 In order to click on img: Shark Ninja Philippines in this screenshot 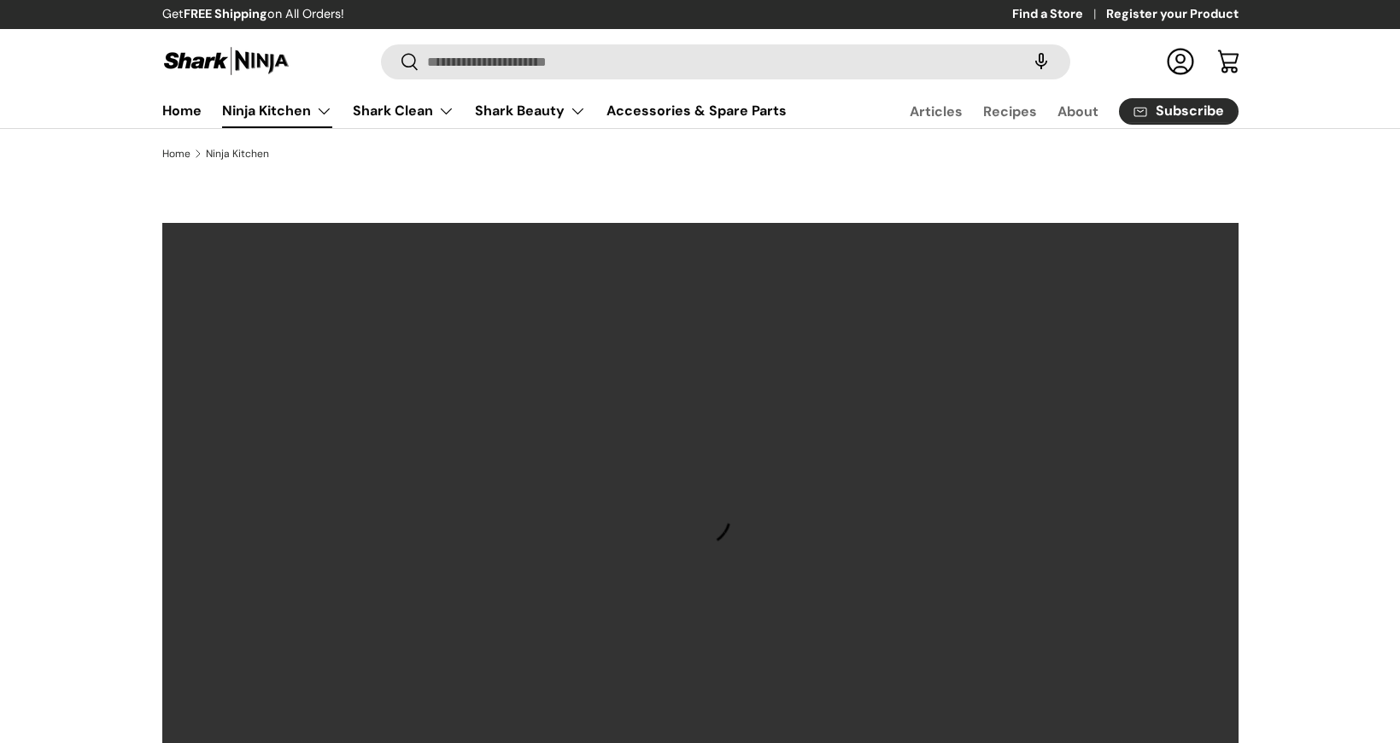, I will do `click(226, 61)`.